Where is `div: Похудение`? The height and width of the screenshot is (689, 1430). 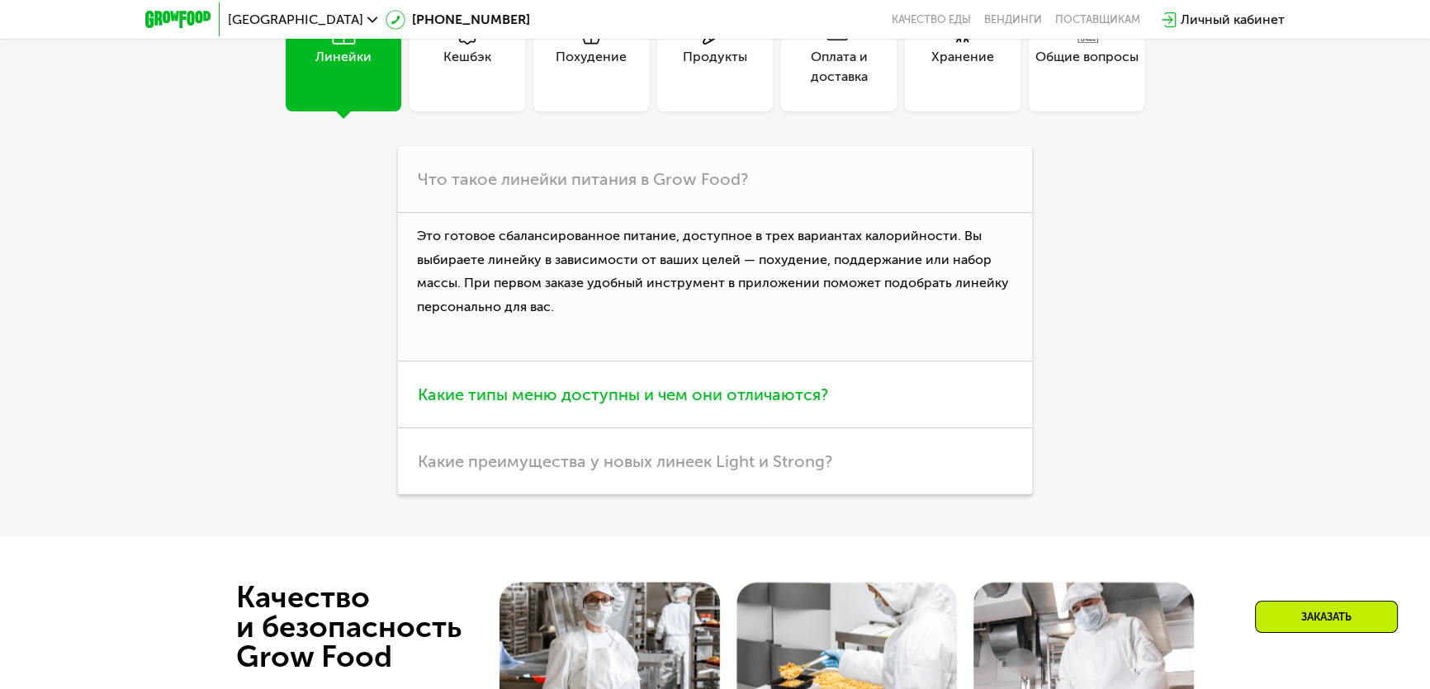 div: Похудение is located at coordinates (591, 67).